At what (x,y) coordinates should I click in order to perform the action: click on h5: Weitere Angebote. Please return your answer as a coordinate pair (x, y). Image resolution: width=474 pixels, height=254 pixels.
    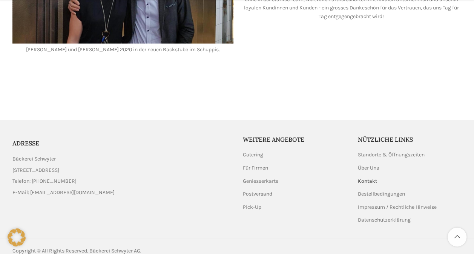
    Looking at the image, I should click on (295, 140).